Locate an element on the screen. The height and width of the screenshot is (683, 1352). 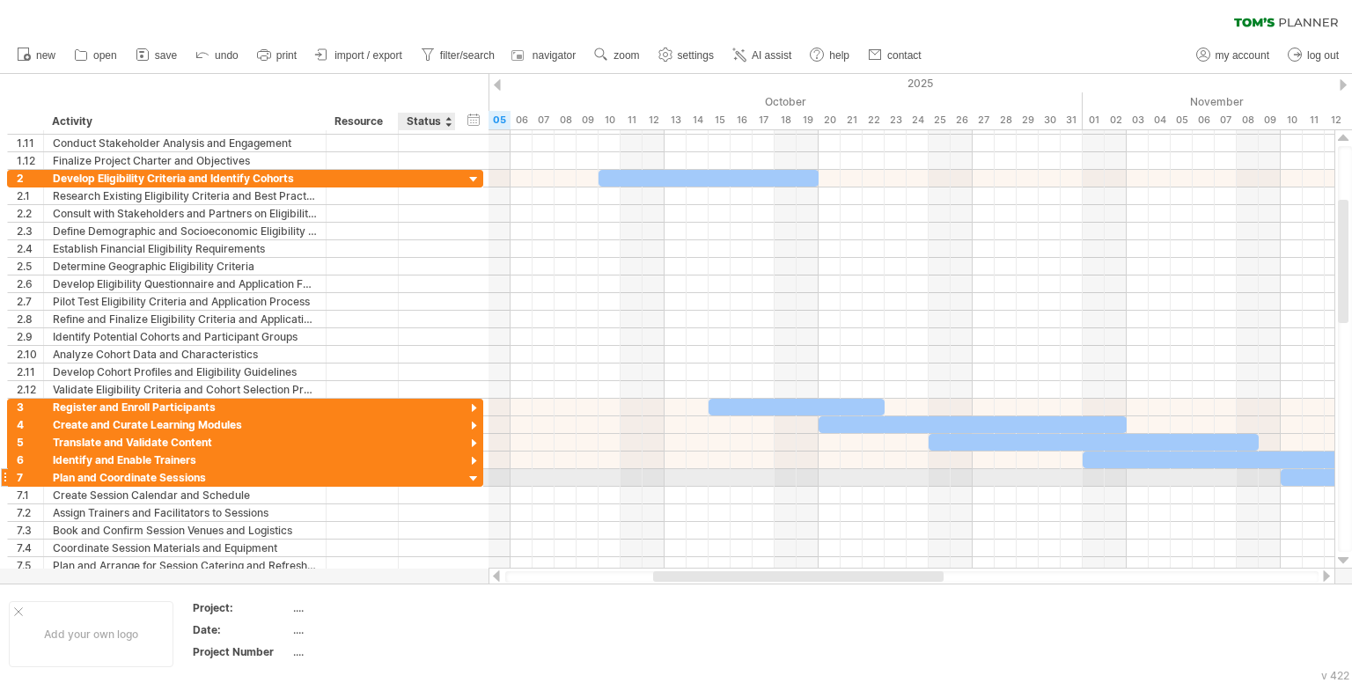
div: 2.4 is located at coordinates (30, 248).